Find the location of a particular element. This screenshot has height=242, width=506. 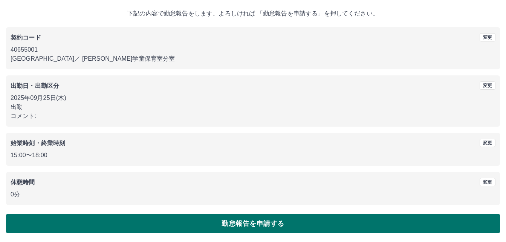

p: コメント: is located at coordinates (253, 116).